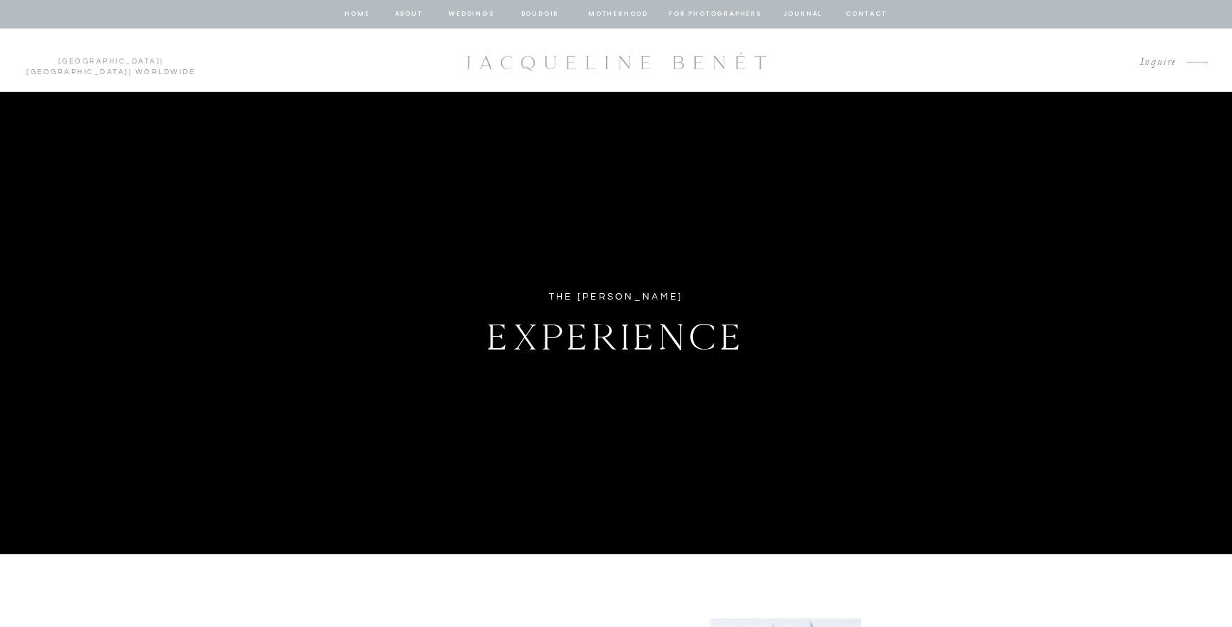 The width and height of the screenshot is (1232, 627). Describe the element at coordinates (408, 14) in the screenshot. I see `nav: about` at that location.